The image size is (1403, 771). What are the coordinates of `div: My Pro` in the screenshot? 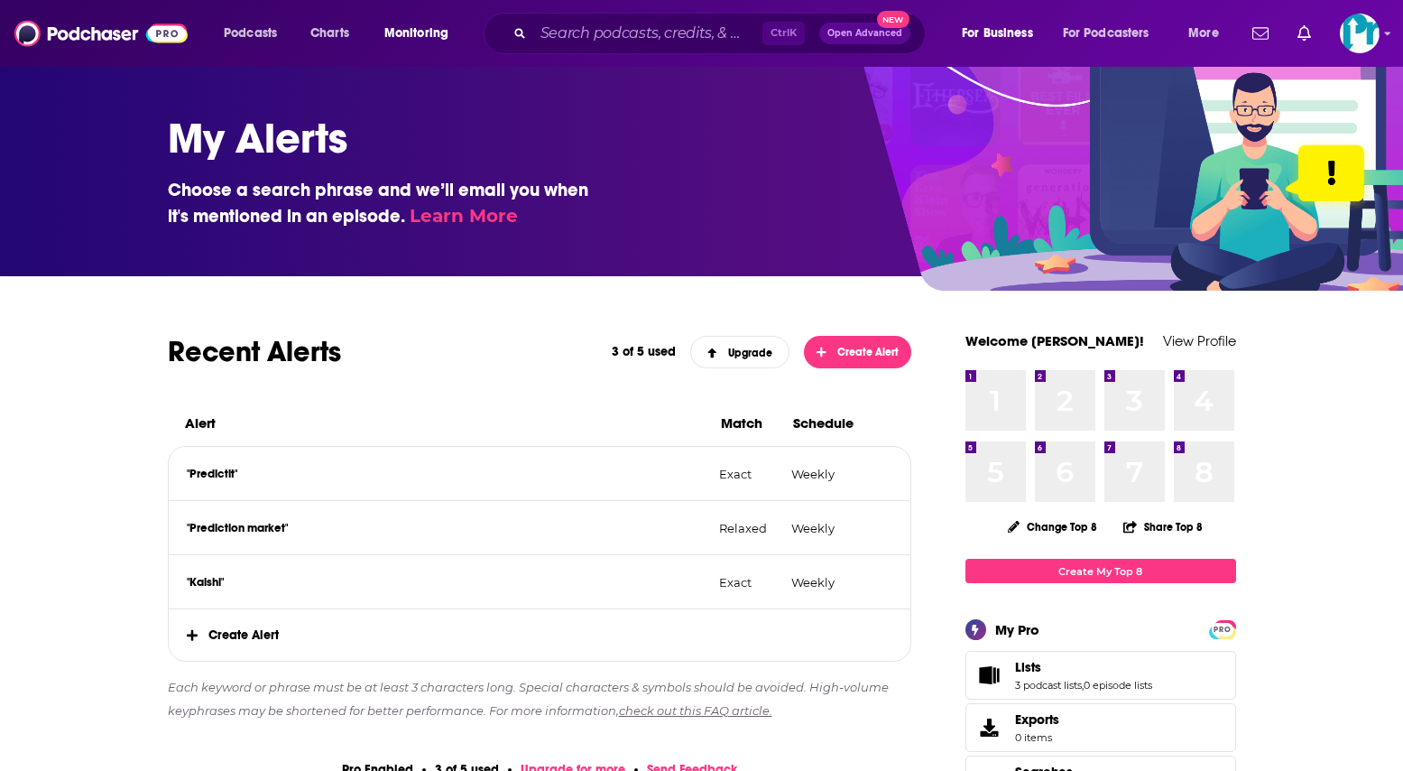 It's located at (1017, 629).